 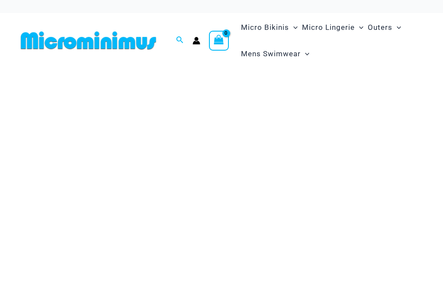 What do you see at coordinates (332, 27) in the screenshot?
I see `a: Micro LingerieMenu ToggleMenu Toggle` at bounding box center [332, 27].